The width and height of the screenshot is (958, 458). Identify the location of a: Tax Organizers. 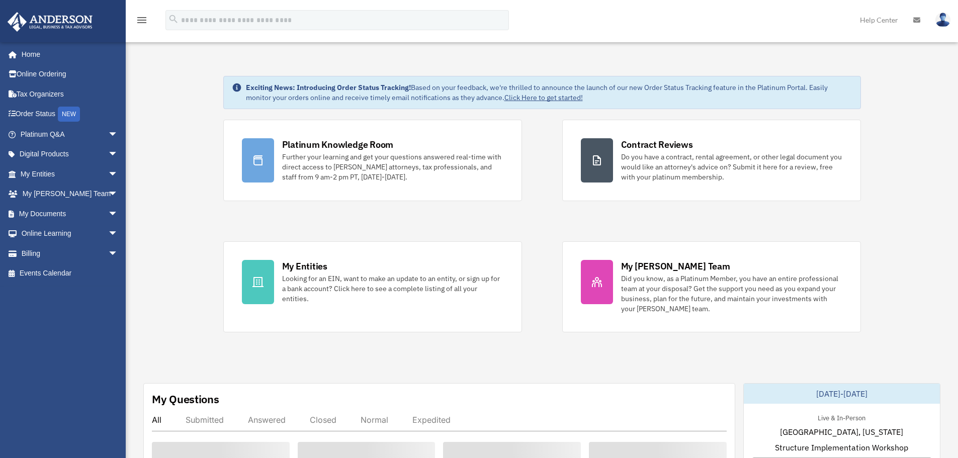
(70, 94).